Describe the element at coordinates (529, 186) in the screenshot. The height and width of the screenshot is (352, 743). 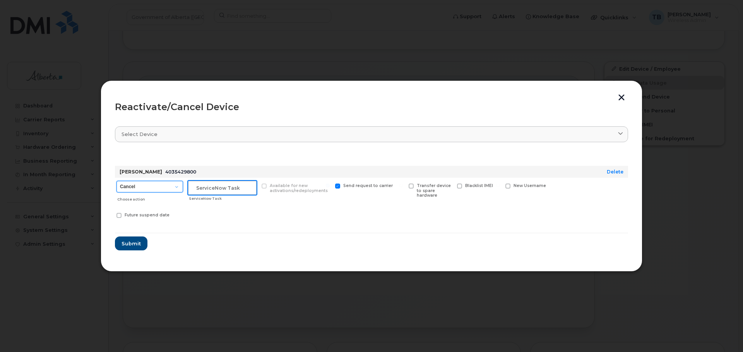
I see `span: New Username` at that location.